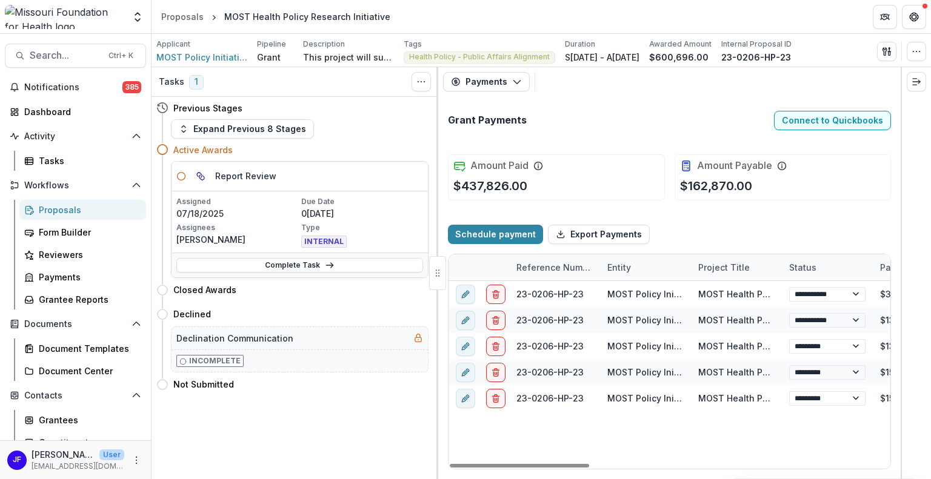 The height and width of the screenshot is (479, 931). What do you see at coordinates (132, 87) in the screenshot?
I see `span: 385` at bounding box center [132, 87].